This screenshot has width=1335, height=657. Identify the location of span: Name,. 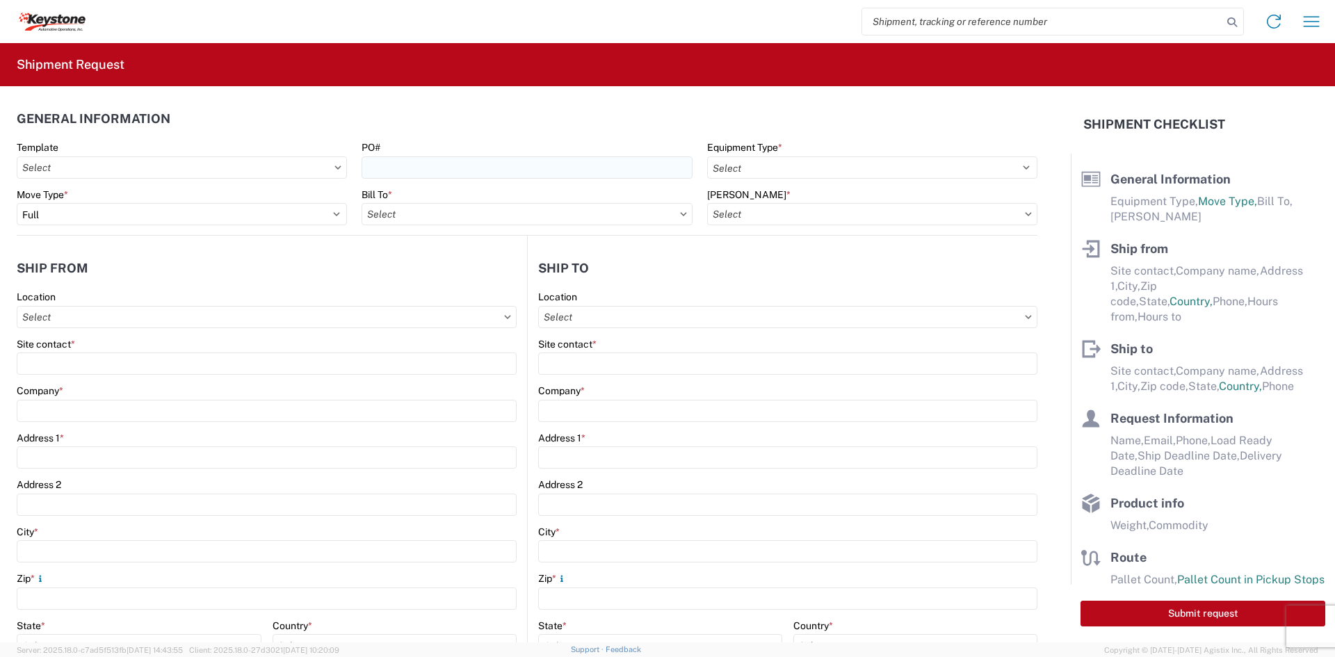
(1127, 440).